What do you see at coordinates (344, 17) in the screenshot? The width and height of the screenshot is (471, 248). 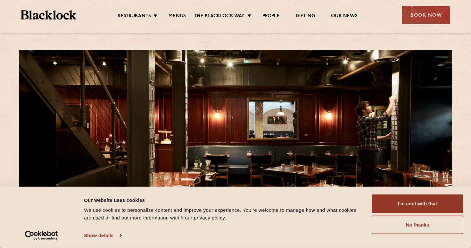 I see `a: Our News` at bounding box center [344, 17].